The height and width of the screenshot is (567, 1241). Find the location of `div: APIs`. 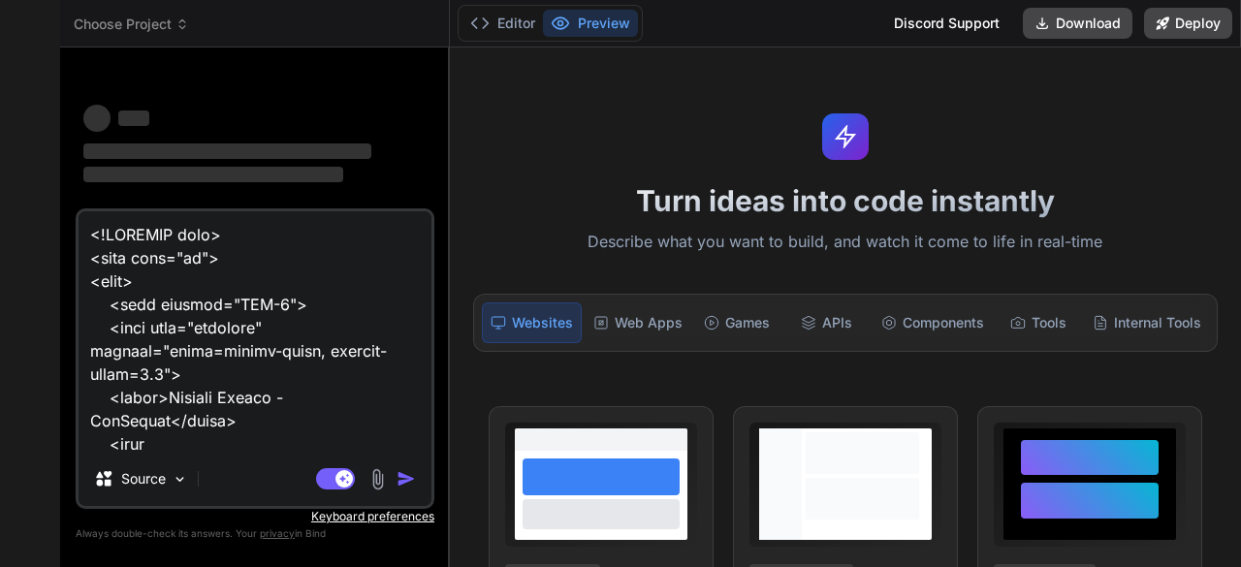

div: APIs is located at coordinates (826, 323).